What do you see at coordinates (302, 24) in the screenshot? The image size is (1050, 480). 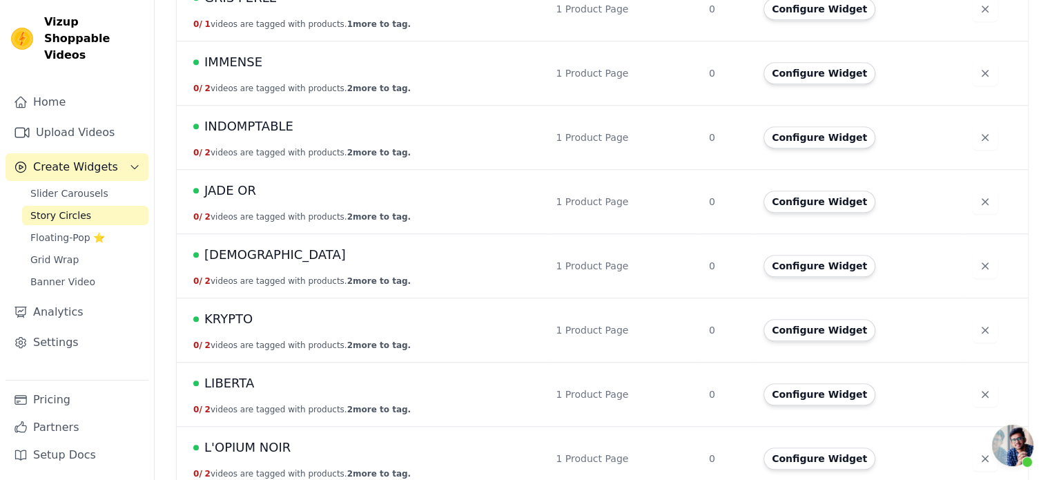 I see `button: 0/ 1videos are tagged with products.1more to tag.` at bounding box center [302, 24].